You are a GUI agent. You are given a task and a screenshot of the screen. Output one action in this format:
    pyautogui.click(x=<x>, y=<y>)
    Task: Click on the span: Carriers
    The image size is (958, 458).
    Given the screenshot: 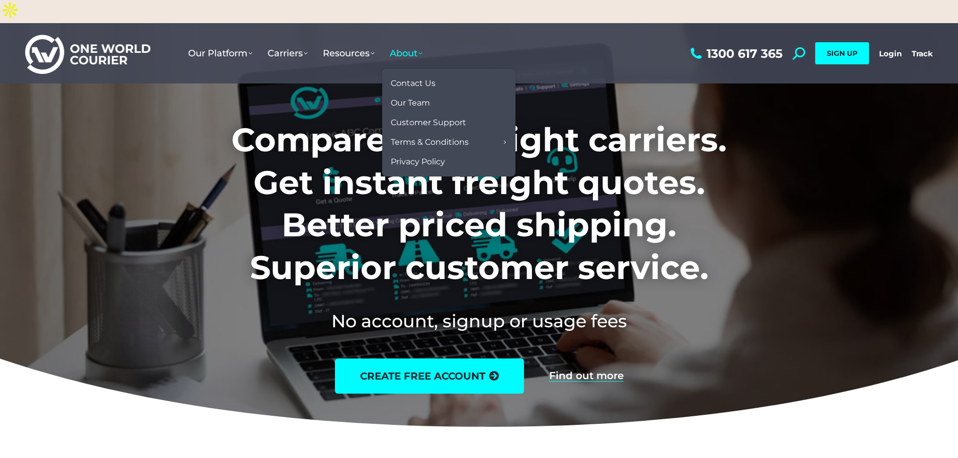 What is the action you would take?
    pyautogui.click(x=288, y=53)
    